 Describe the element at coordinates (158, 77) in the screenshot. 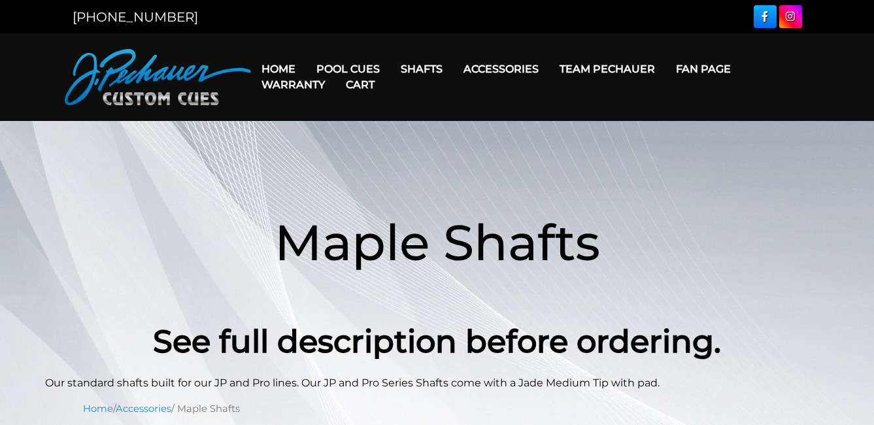

I see `img: Pechauer Custom Cues` at that location.